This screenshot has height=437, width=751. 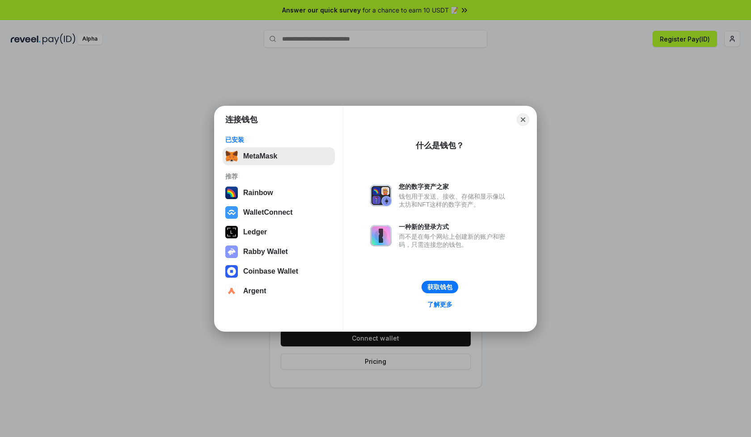 I want to click on div: 获取钱包, so click(x=440, y=287).